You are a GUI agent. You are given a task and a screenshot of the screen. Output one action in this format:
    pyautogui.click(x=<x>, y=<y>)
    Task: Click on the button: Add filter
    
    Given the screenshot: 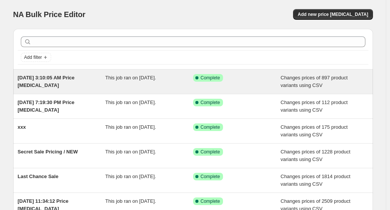 What is the action you would take?
    pyautogui.click(x=36, y=57)
    